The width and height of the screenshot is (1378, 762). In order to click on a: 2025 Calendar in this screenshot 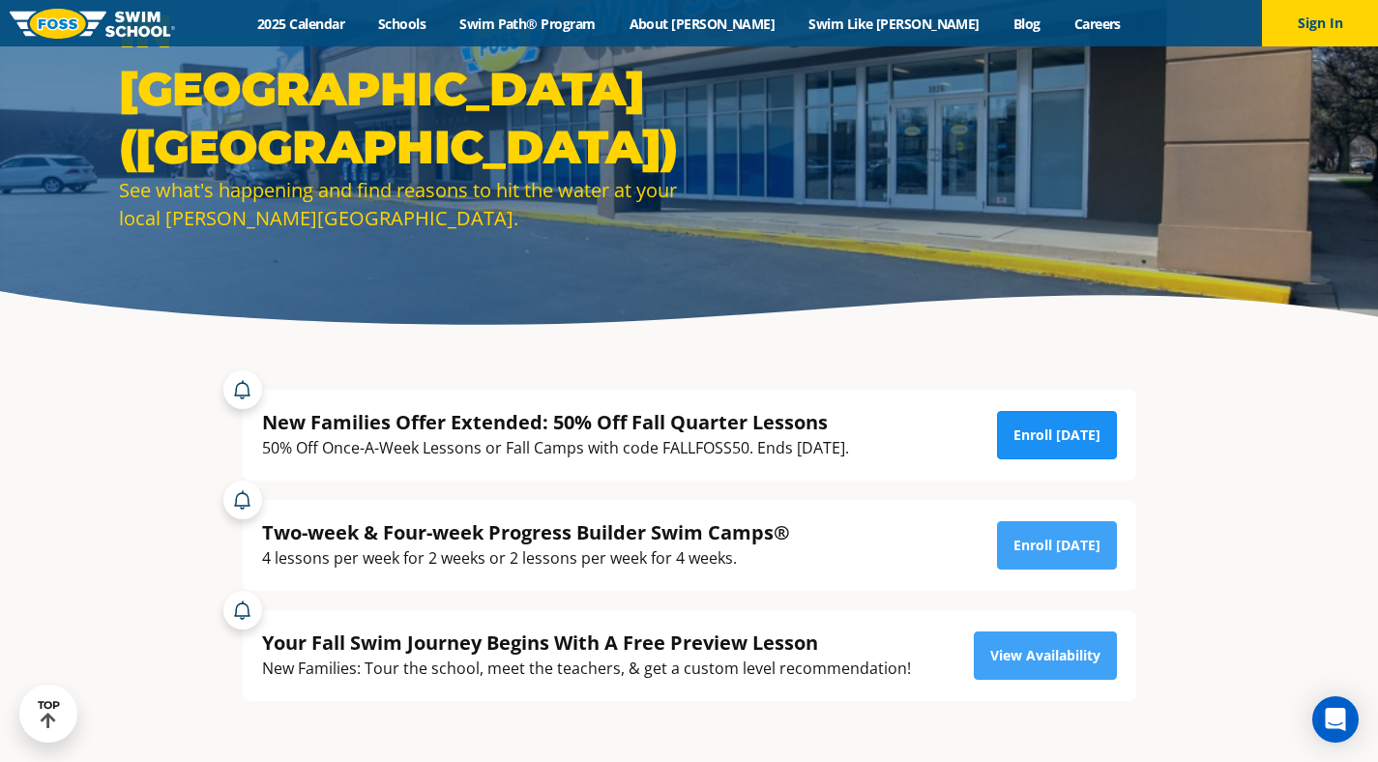, I will do `click(301, 23)`.